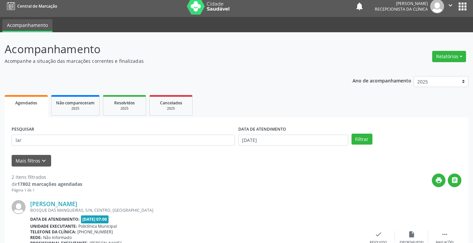 This screenshot has width=473, height=243. What do you see at coordinates (439, 180) in the screenshot?
I see `button: print` at bounding box center [439, 180].